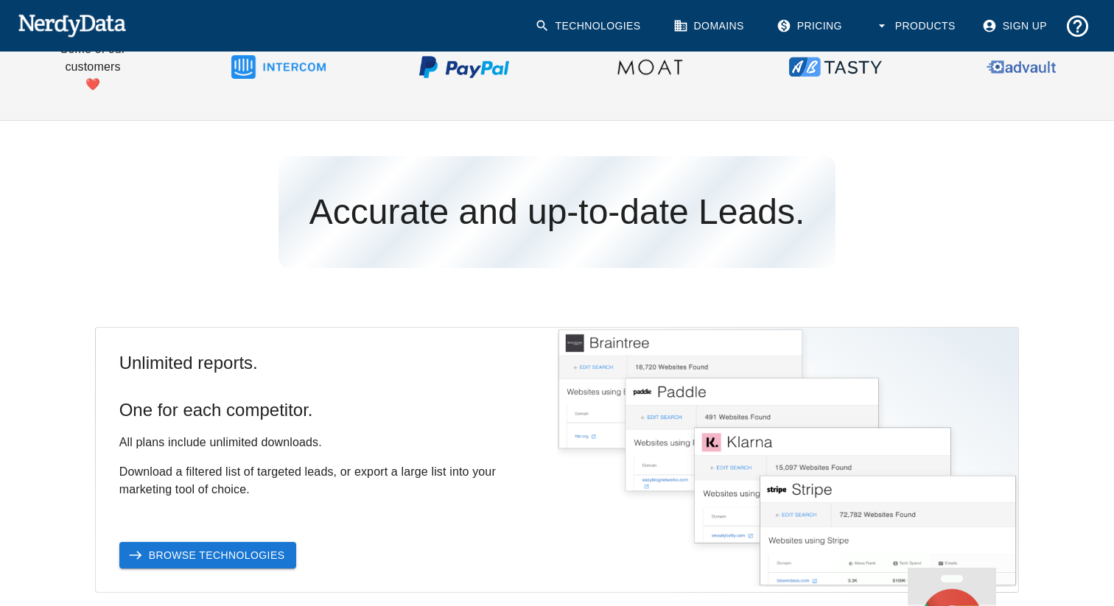 The height and width of the screenshot is (606, 1114). I want to click on button: Support and Documentation, so click(1077, 26).